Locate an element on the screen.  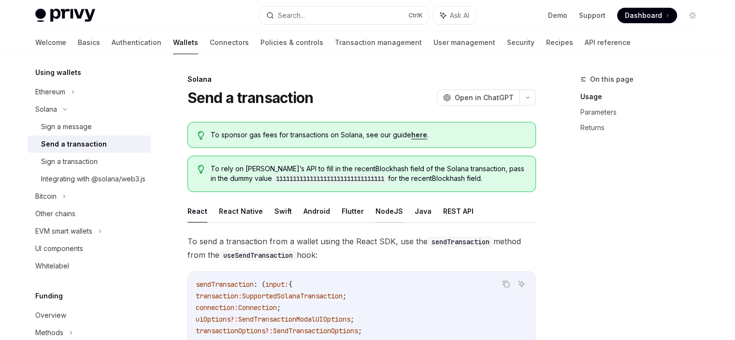
button: NodeJS is located at coordinates (389, 211).